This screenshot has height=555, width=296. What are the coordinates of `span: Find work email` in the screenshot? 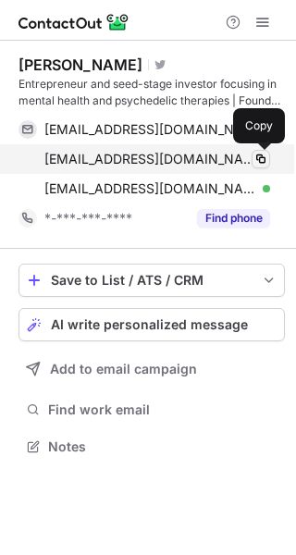 It's located at (163, 410).